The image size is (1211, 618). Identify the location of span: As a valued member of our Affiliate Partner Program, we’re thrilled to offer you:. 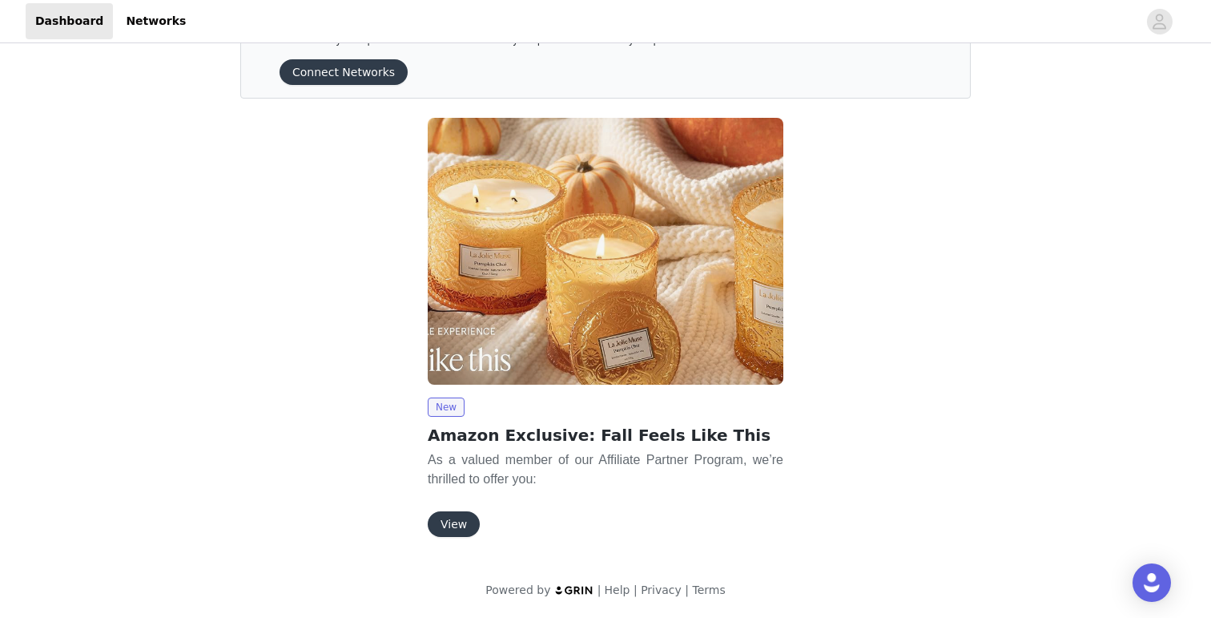
(606, 469).